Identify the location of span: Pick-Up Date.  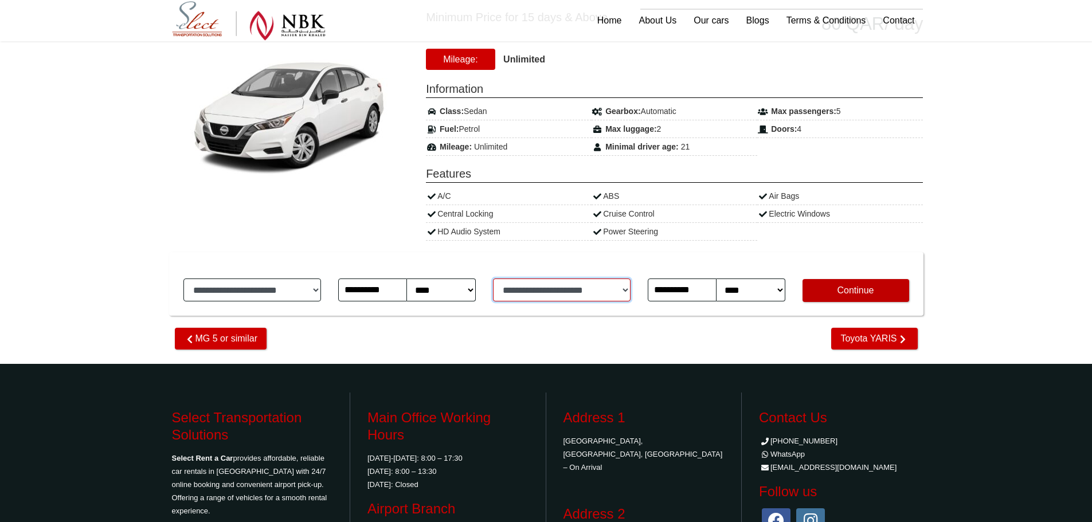
(407, 268).